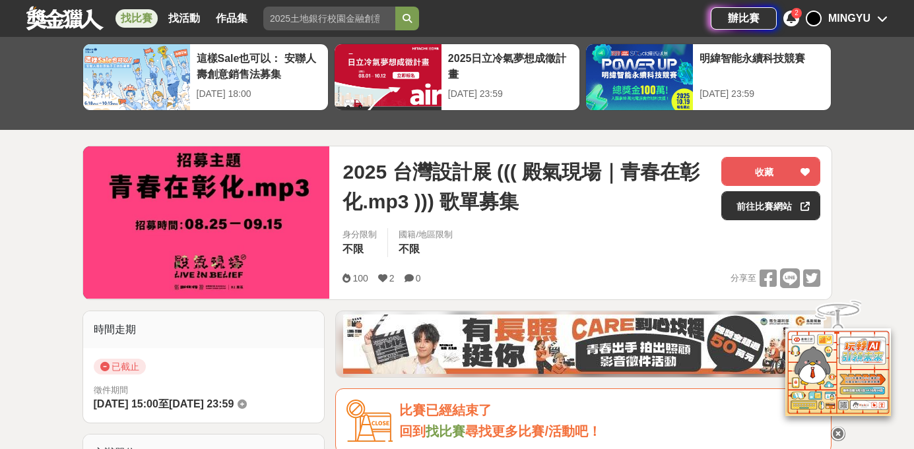 The image size is (914, 449). I want to click on span: 0, so click(418, 278).